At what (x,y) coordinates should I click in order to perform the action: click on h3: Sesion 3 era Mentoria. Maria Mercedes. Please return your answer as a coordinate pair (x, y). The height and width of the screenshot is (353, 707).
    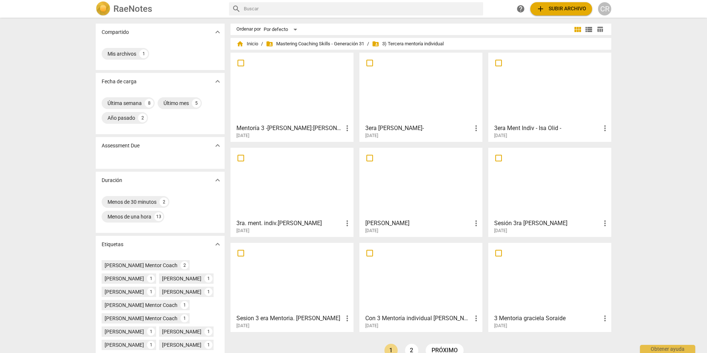
    Looking at the image, I should click on (289, 318).